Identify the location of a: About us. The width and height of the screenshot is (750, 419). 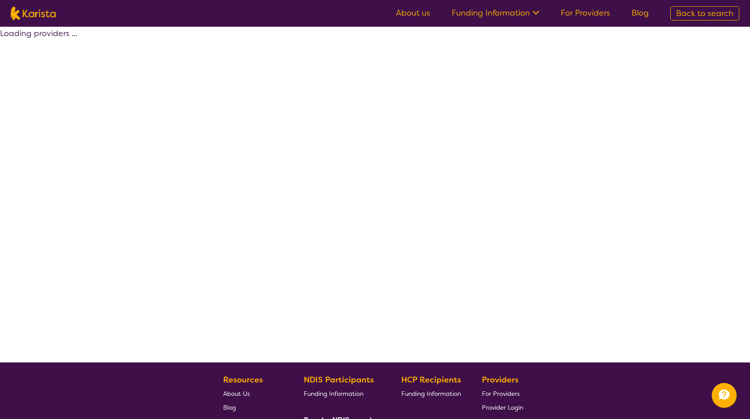
(413, 13).